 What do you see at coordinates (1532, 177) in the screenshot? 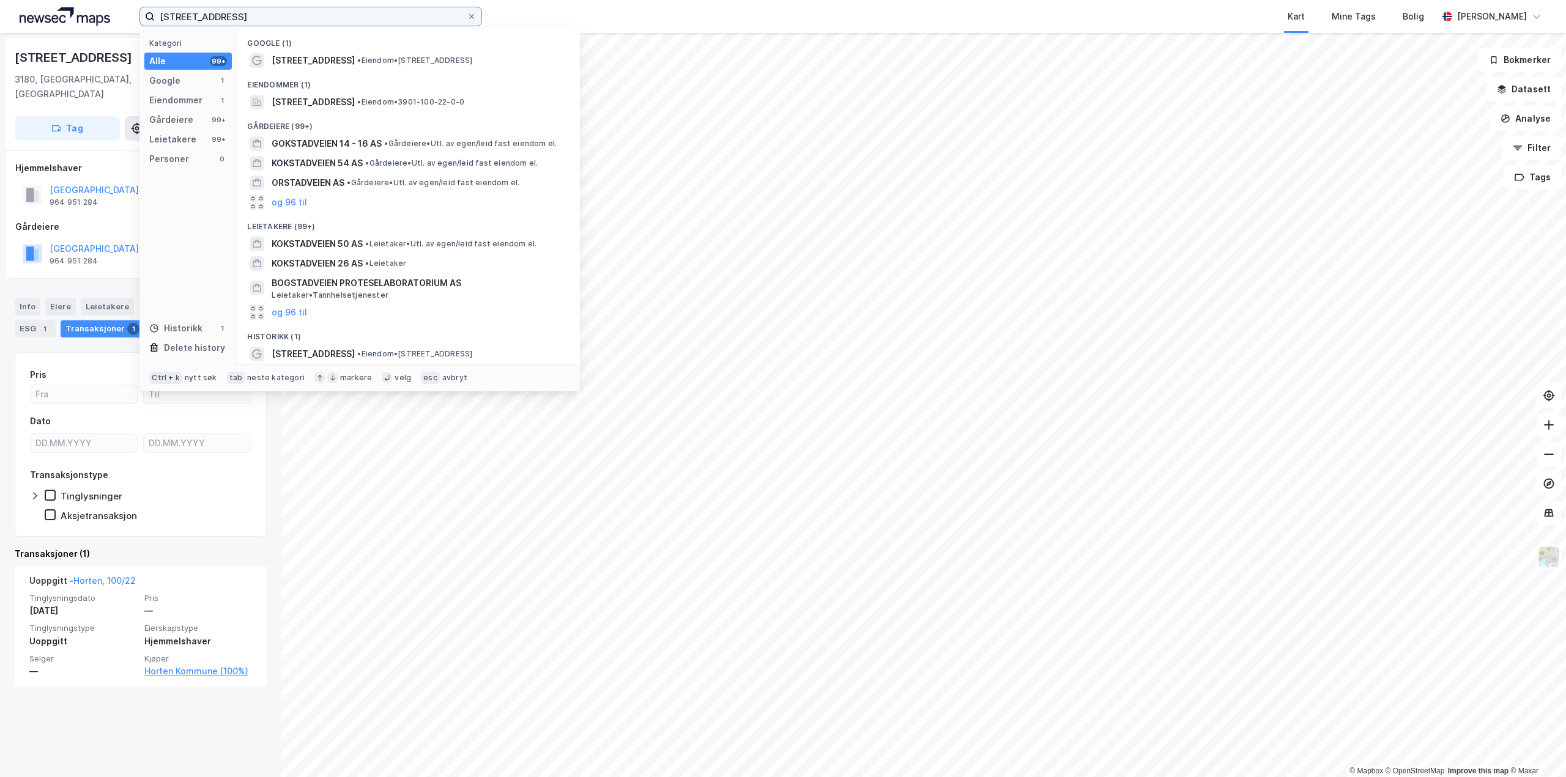
I see `button: Tags` at bounding box center [1532, 177].